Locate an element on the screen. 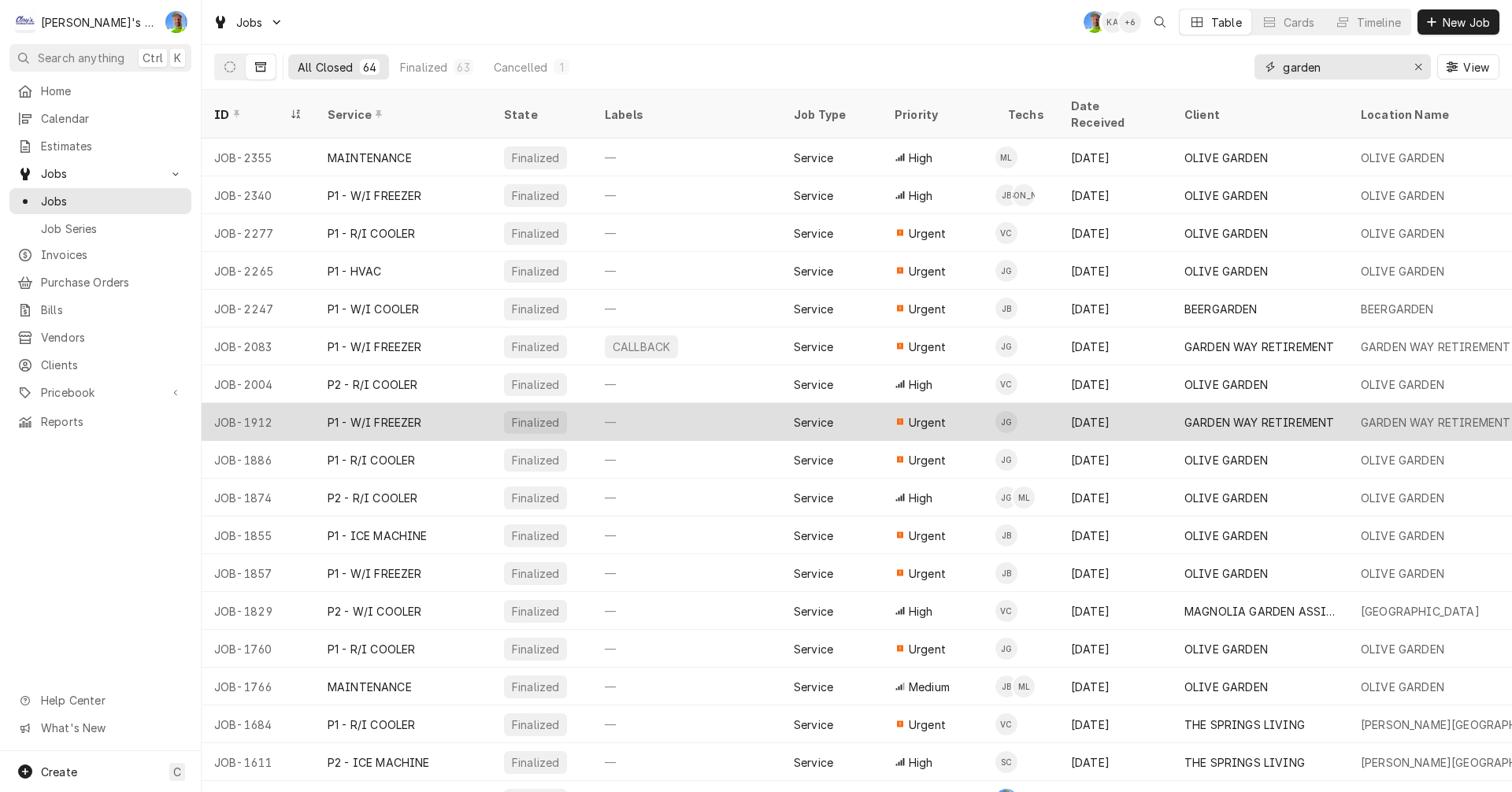 This screenshot has width=1512, height=792. span: C is located at coordinates (177, 771).